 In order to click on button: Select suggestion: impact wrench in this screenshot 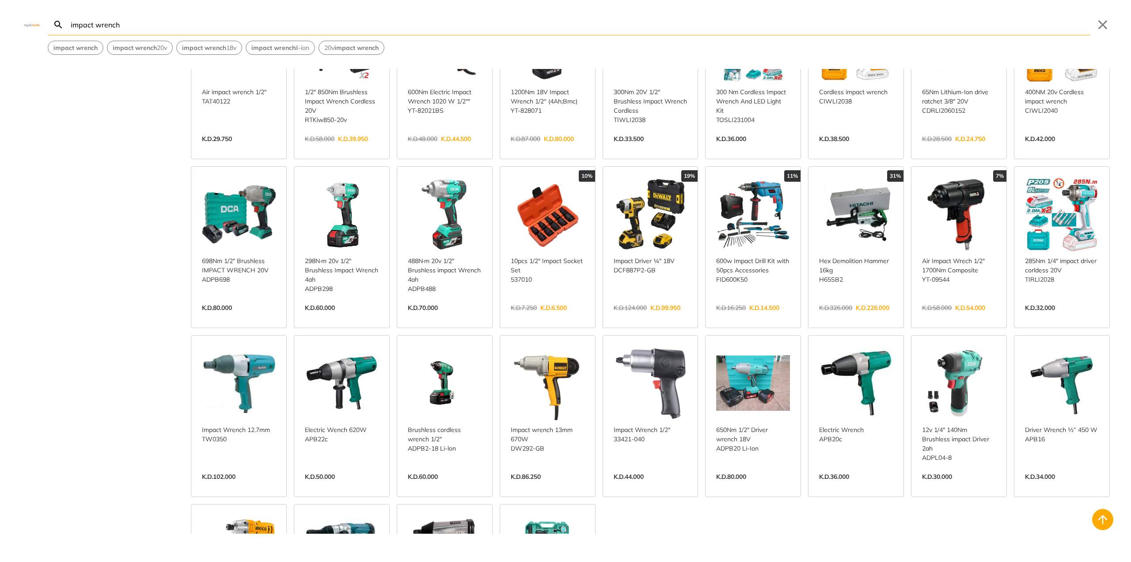, I will do `click(76, 48)`.